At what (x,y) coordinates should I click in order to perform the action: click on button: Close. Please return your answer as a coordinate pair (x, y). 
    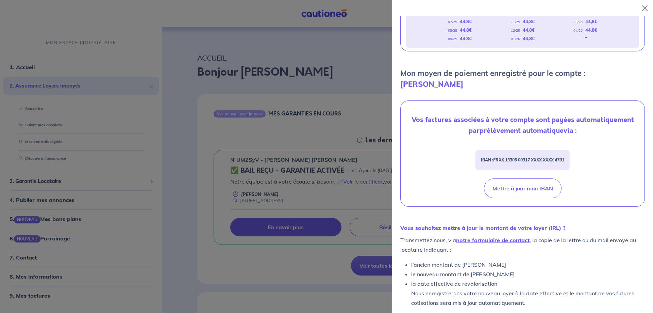
    Looking at the image, I should click on (645, 8).